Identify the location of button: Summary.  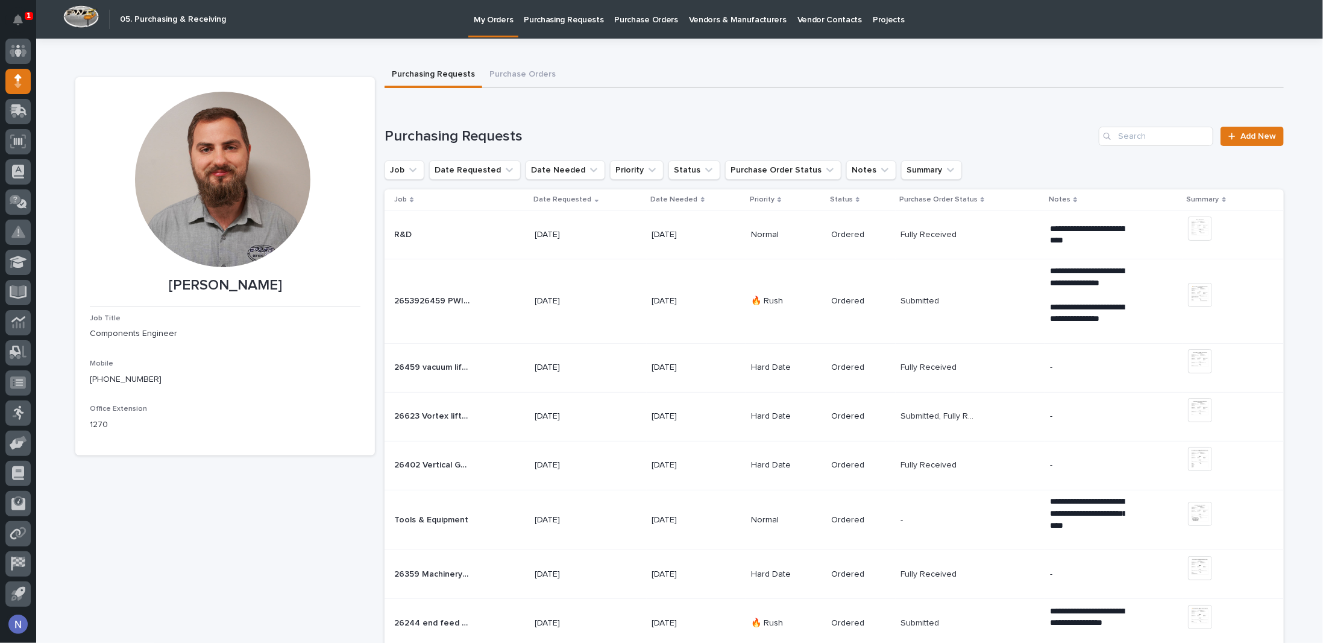
(931, 170).